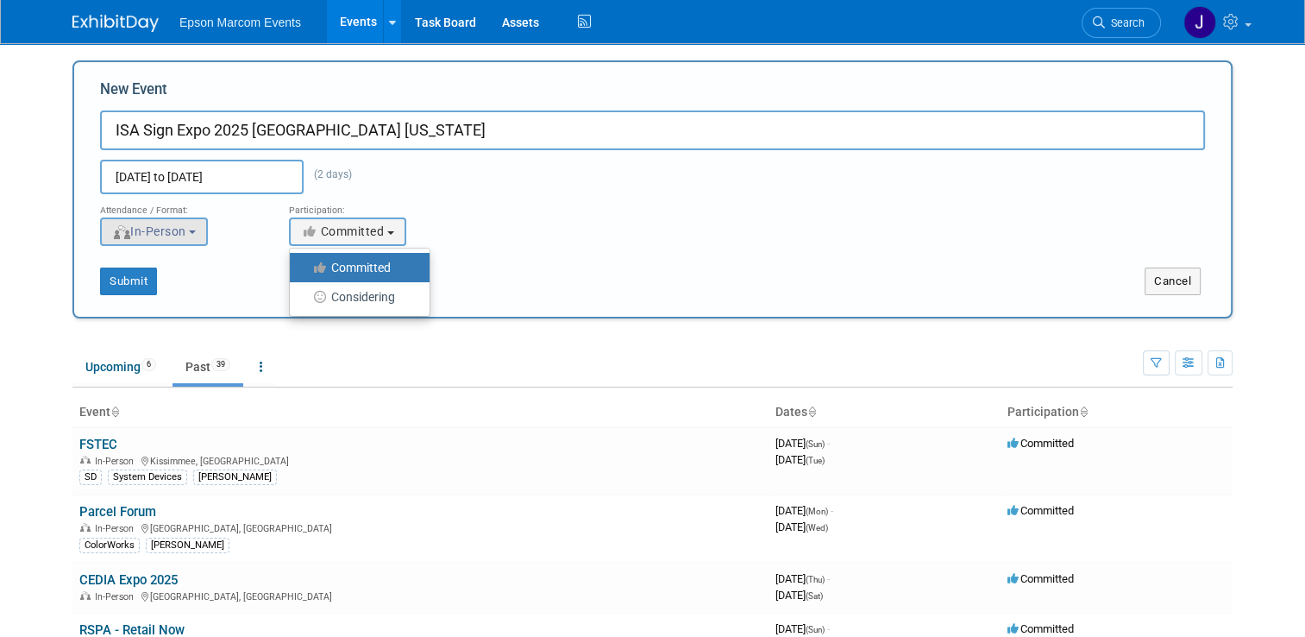 This screenshot has width=1305, height=637. Describe the element at coordinates (134, 92) in the screenshot. I see `label: New Event` at that location.